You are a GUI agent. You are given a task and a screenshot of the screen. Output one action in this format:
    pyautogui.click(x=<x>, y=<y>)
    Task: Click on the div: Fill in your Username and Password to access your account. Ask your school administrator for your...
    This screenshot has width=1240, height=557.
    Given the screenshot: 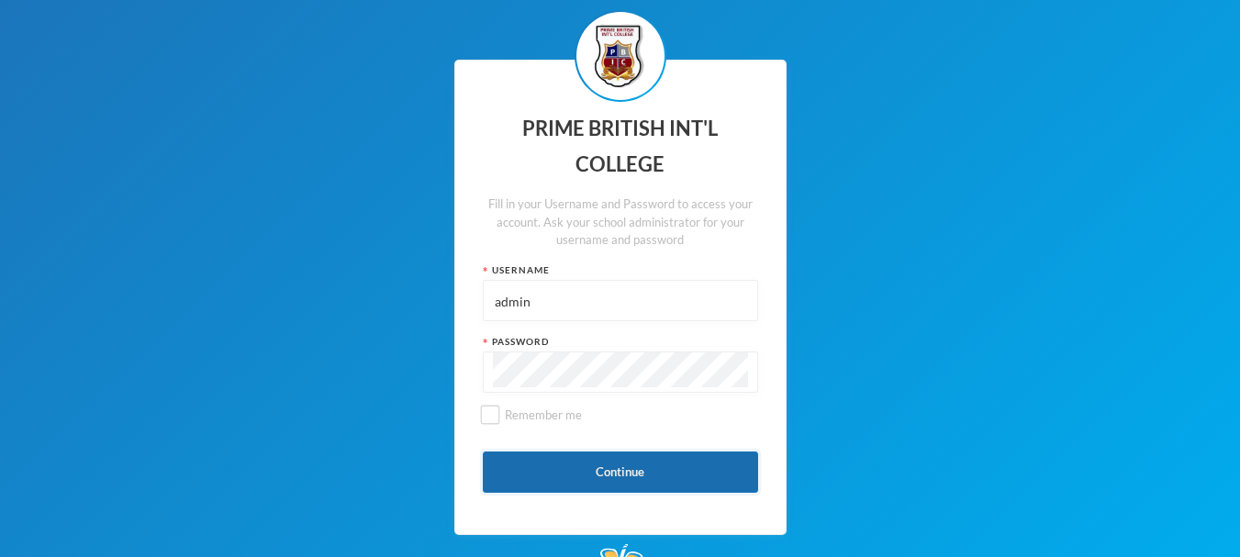 What is the action you would take?
    pyautogui.click(x=621, y=222)
    